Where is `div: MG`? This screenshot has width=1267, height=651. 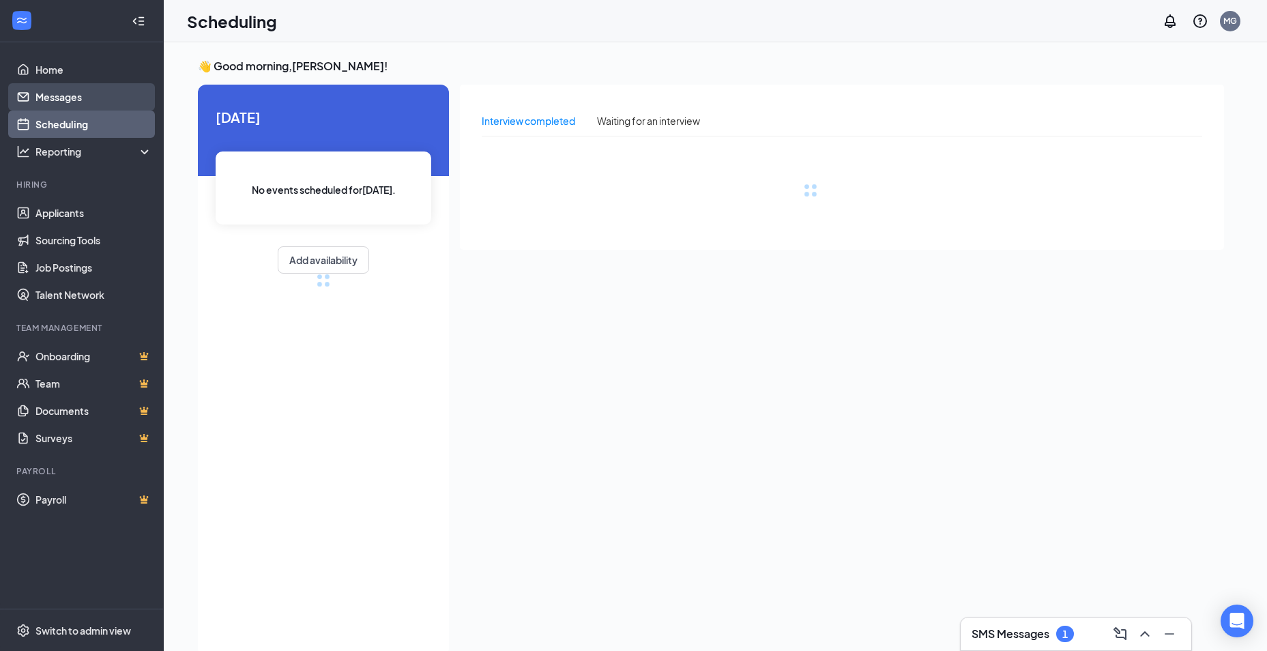
div: MG is located at coordinates (1231, 20).